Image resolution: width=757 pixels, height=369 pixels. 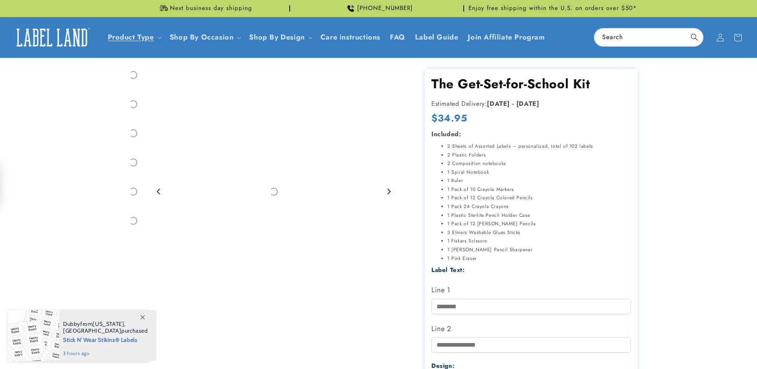 What do you see at coordinates (539, 233) in the screenshot?
I see `li: 3 Elmers Washable Glues Sticks` at bounding box center [539, 233].